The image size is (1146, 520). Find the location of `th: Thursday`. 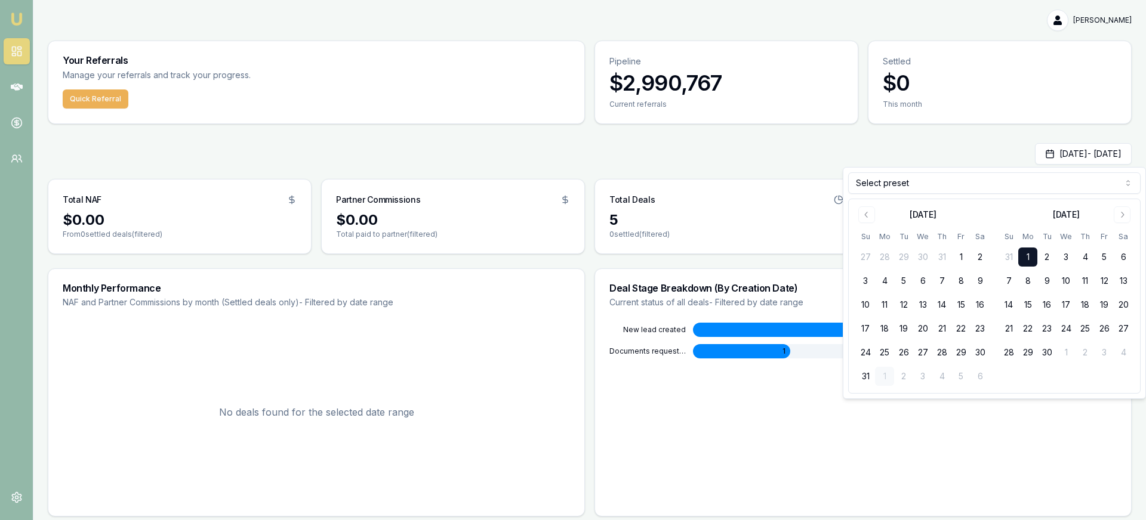

th: Thursday is located at coordinates (942, 236).